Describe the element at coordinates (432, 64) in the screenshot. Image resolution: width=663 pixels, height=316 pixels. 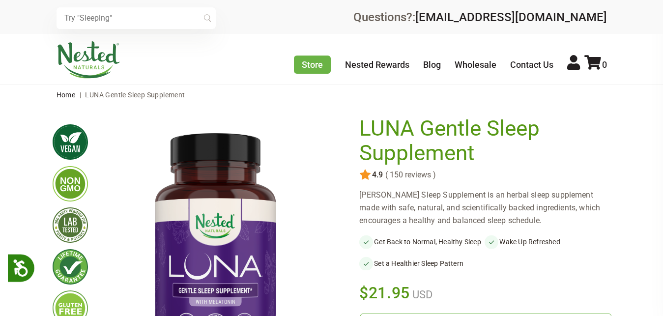
I see `a: Blog` at that location.